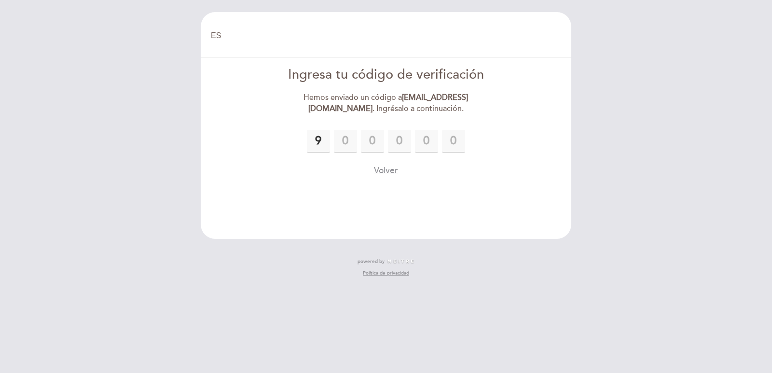 Image resolution: width=772 pixels, height=373 pixels. Describe the element at coordinates (386, 103) in the screenshot. I see `div: Hemos enviado un código a . Ingrésalo a continuación.` at that location.